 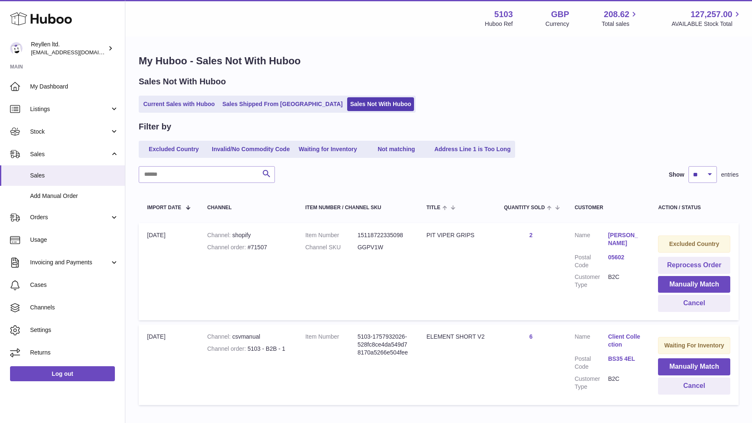 I want to click on a: Excluded Country, so click(x=174, y=149).